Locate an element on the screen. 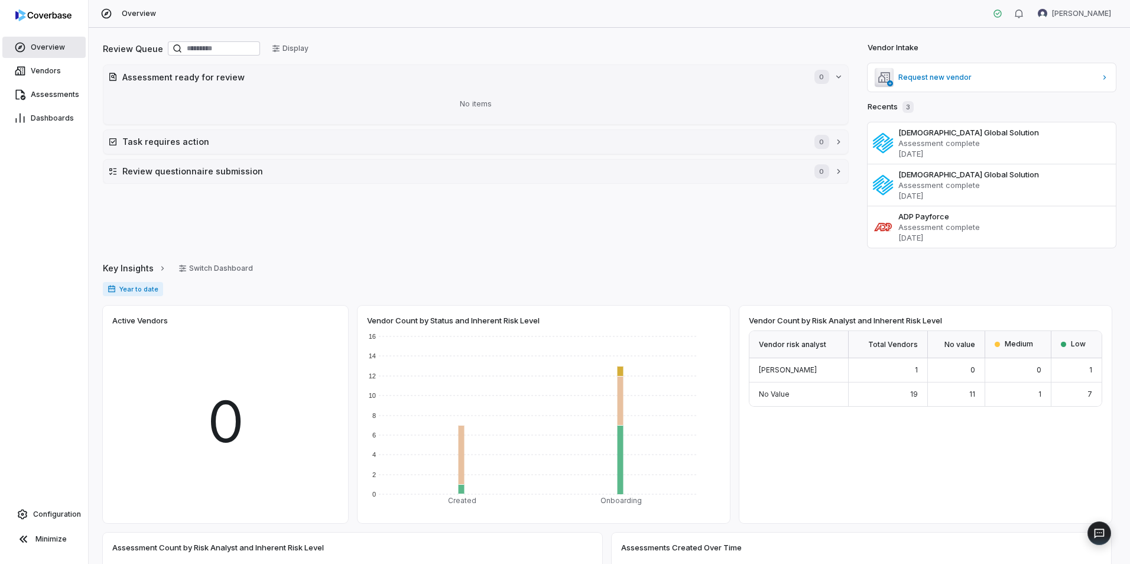  h2: Vendor Intake is located at coordinates (893, 48).